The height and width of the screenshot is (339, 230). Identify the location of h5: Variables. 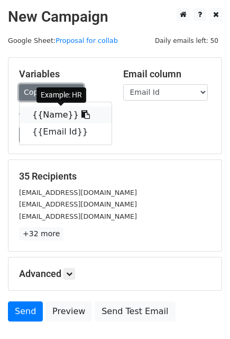
(63, 74).